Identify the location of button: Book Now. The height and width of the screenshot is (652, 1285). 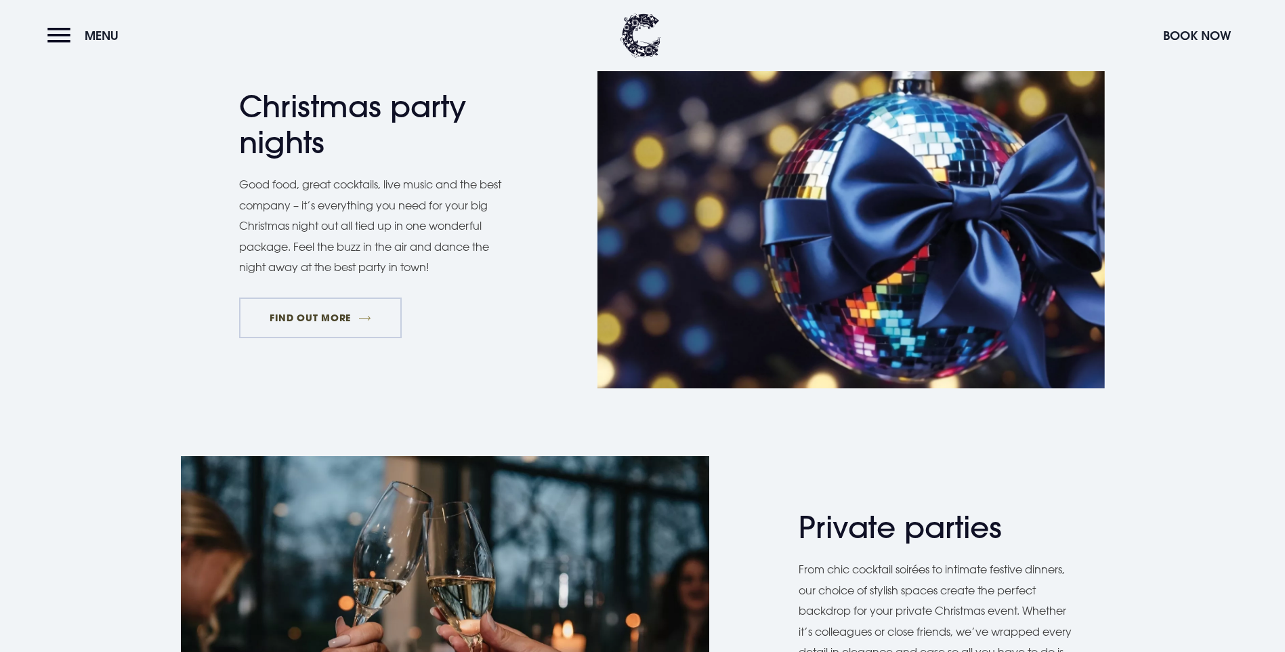
(1197, 35).